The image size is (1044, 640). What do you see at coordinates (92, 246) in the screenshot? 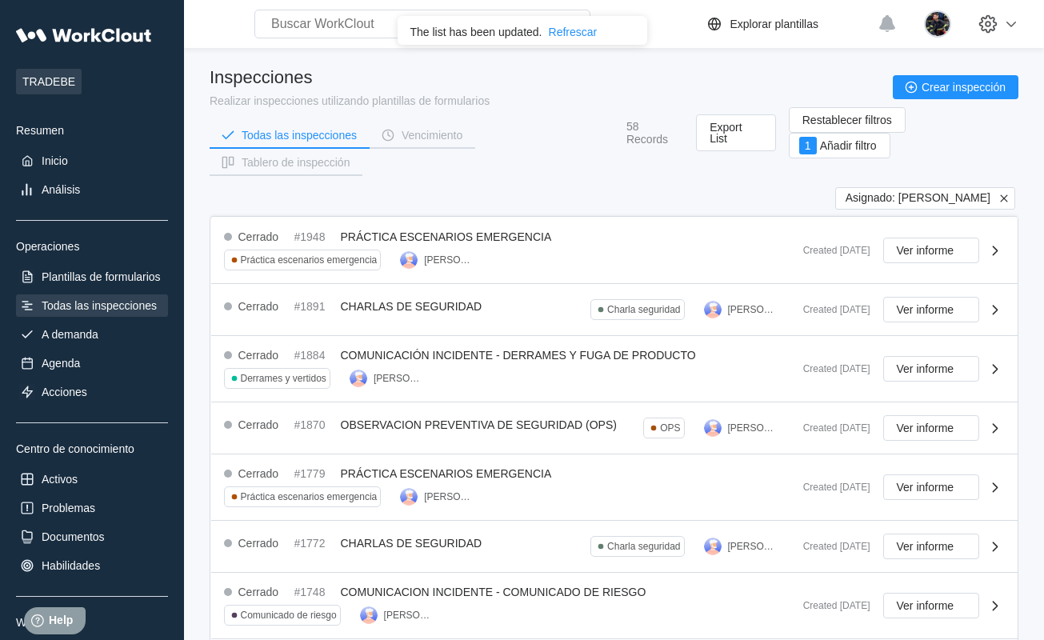
I see `div: Operaciones` at bounding box center [92, 246].